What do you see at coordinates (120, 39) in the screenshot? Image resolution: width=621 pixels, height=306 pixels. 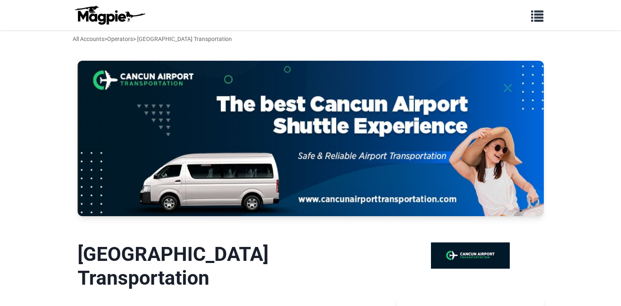 I see `a: Operators` at bounding box center [120, 39].